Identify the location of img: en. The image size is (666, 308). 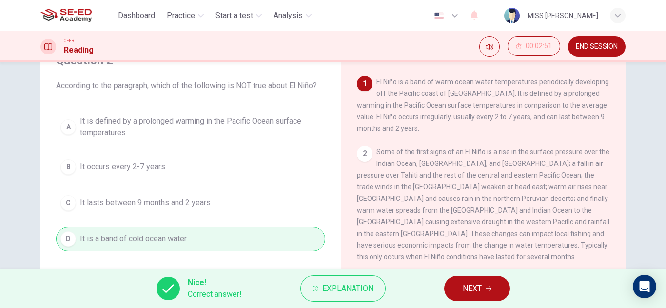
(439, 16).